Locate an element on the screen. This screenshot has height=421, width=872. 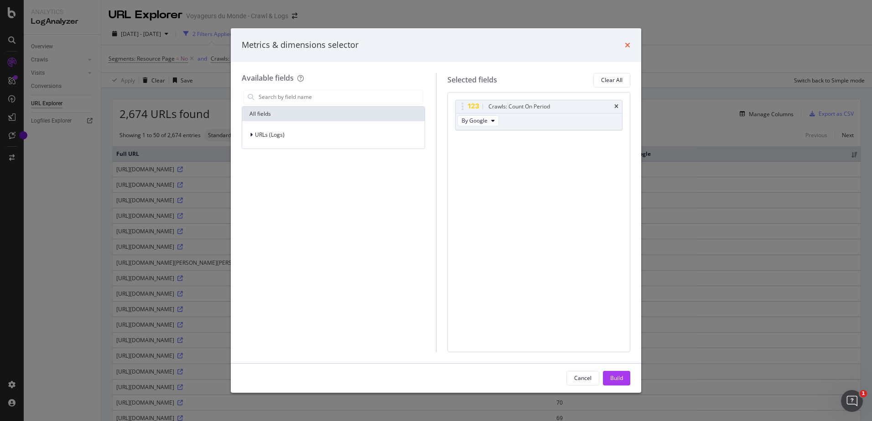
div: Crawls: Count On PeriodtimesBy Google is located at coordinates (539, 115).